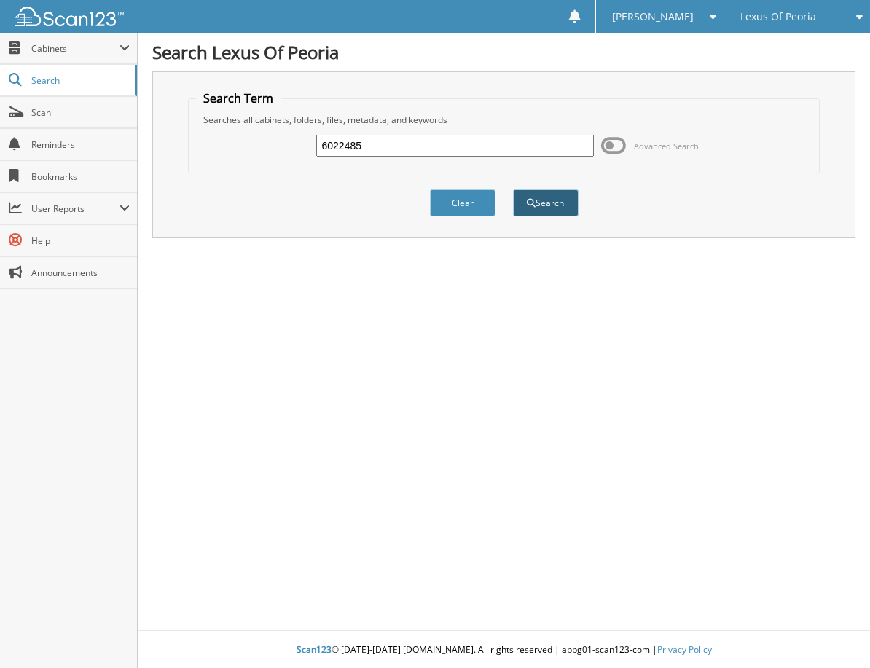 This screenshot has width=870, height=668. What do you see at coordinates (684, 649) in the screenshot?
I see `a: Privacy Policy` at bounding box center [684, 649].